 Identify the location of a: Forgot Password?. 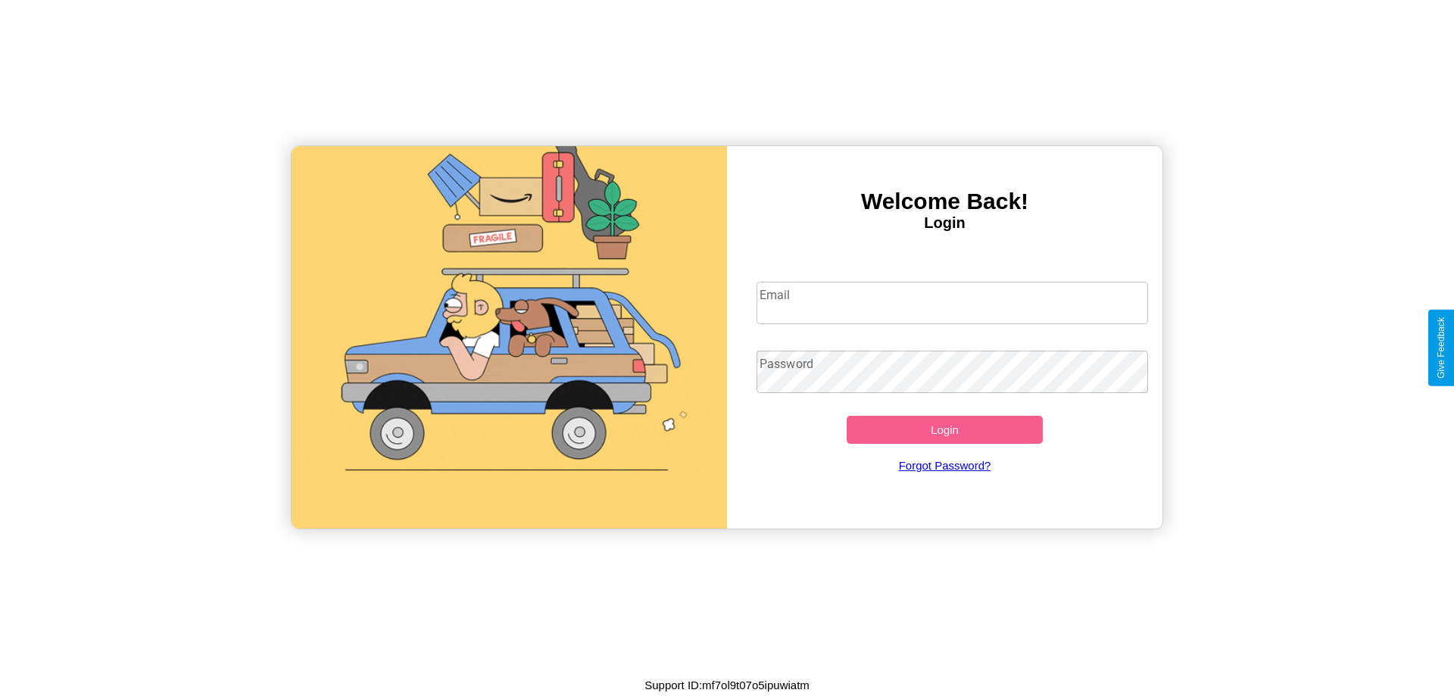
(945, 465).